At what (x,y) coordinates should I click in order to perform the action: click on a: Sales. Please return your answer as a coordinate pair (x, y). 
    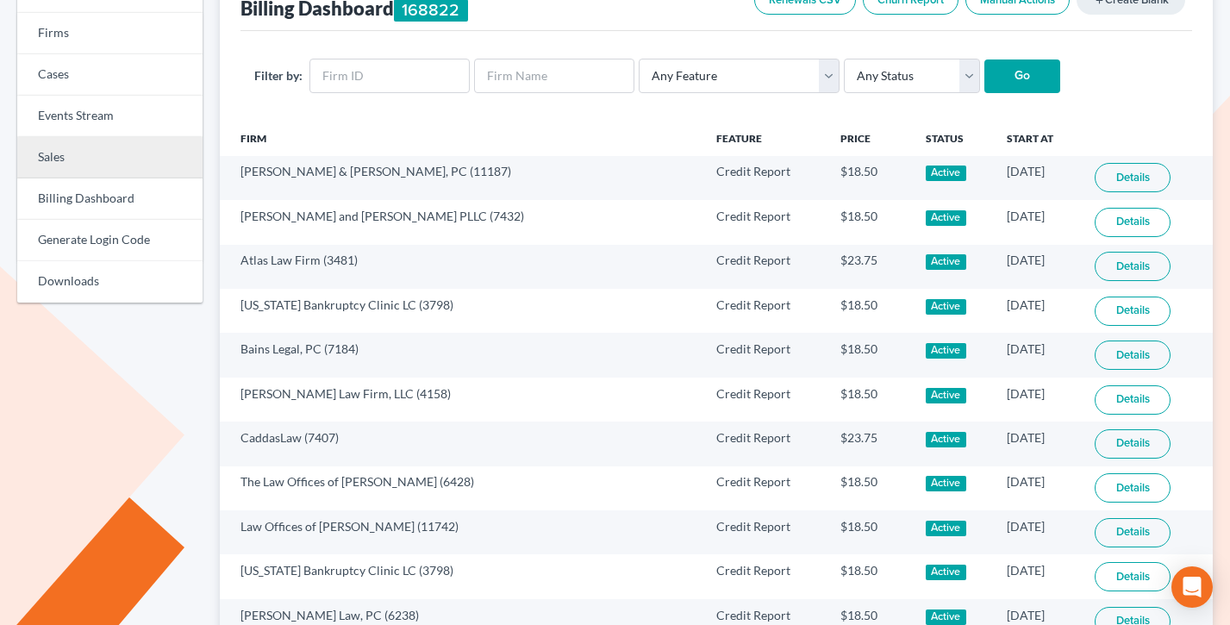
    Looking at the image, I should click on (109, 158).